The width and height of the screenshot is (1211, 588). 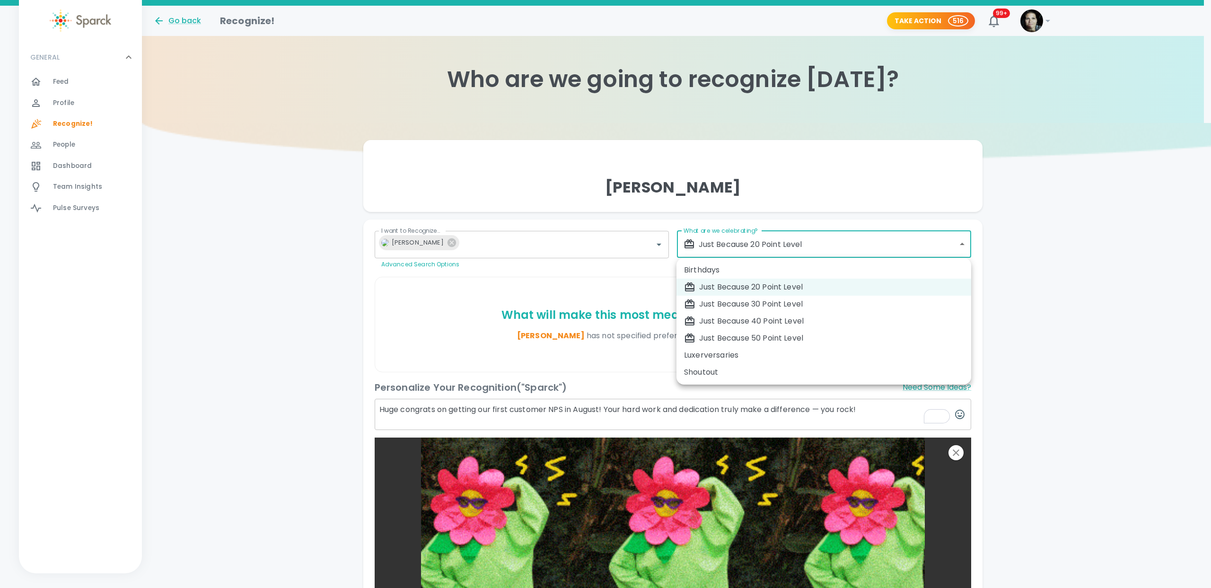 I want to click on div: Birthdays, so click(x=823, y=270).